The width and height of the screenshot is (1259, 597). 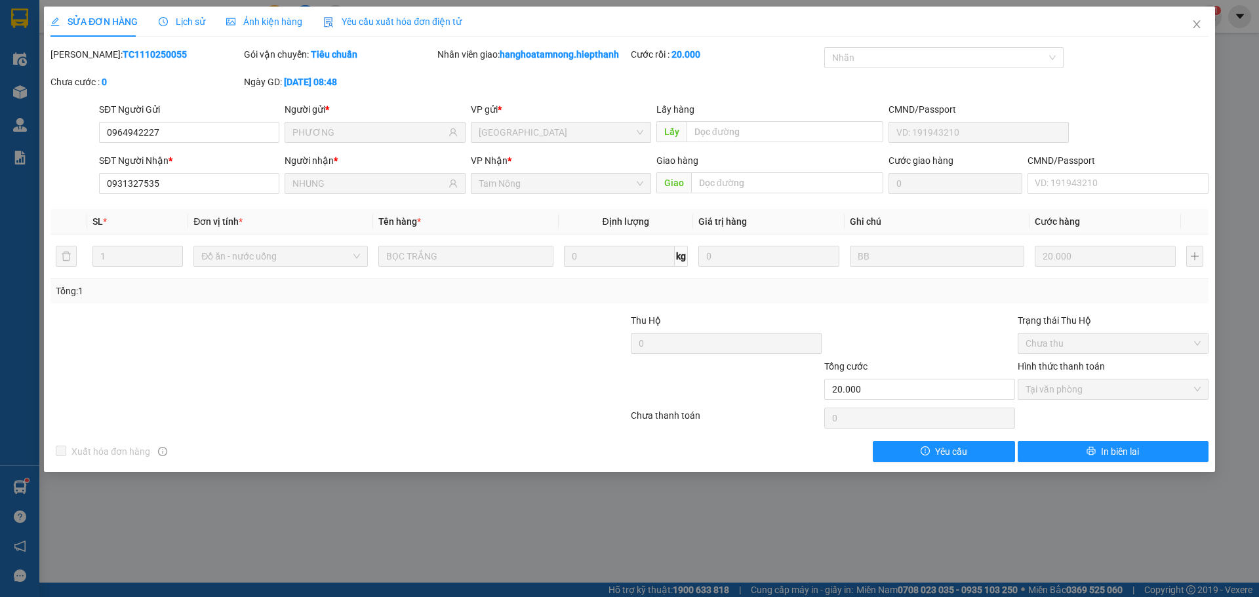 I want to click on span: Xuất hóa đơn hàng, so click(x=111, y=452).